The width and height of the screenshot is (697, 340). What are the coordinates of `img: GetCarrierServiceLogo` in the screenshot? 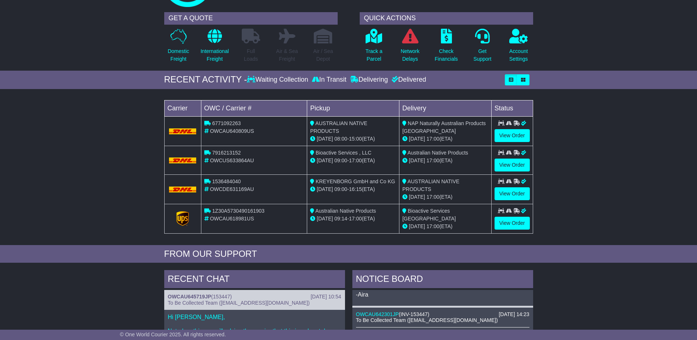 It's located at (183, 218).